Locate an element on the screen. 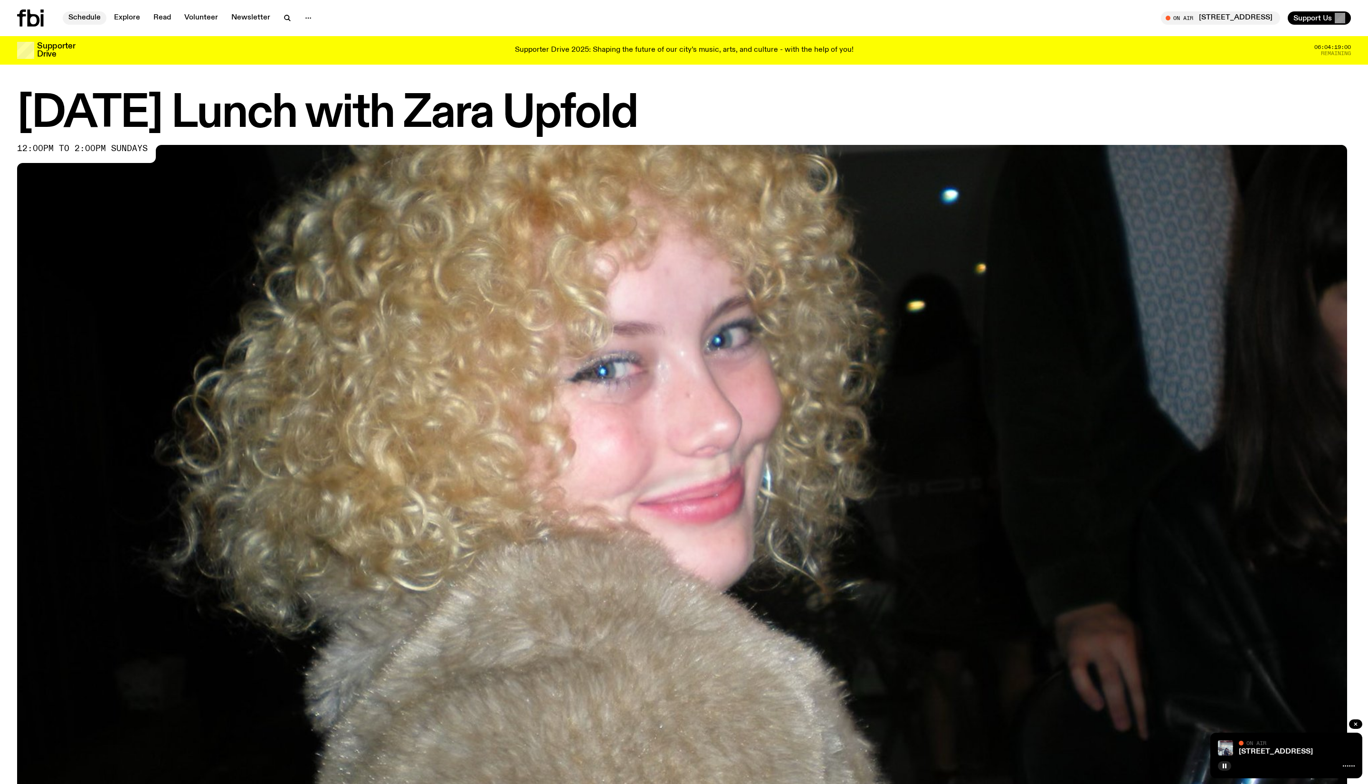 This screenshot has width=1368, height=784. a: Read is located at coordinates (162, 18).